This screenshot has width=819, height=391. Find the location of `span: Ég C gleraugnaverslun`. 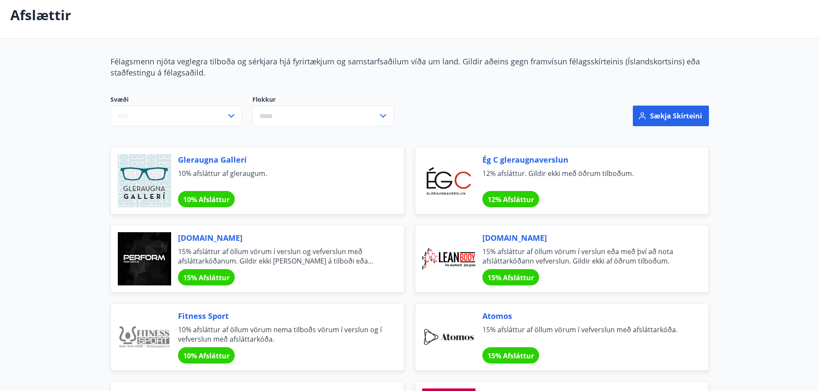

span: Ég C gleraugnaverslun is located at coordinates (585, 160).